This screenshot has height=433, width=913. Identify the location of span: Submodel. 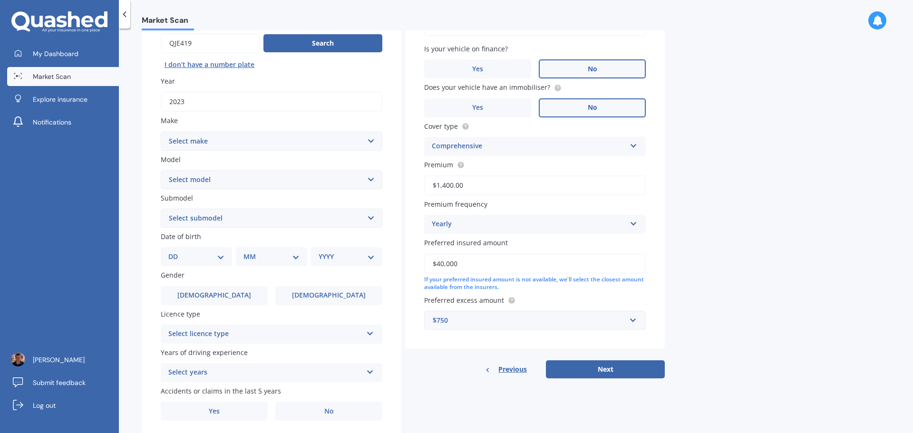
(177, 198).